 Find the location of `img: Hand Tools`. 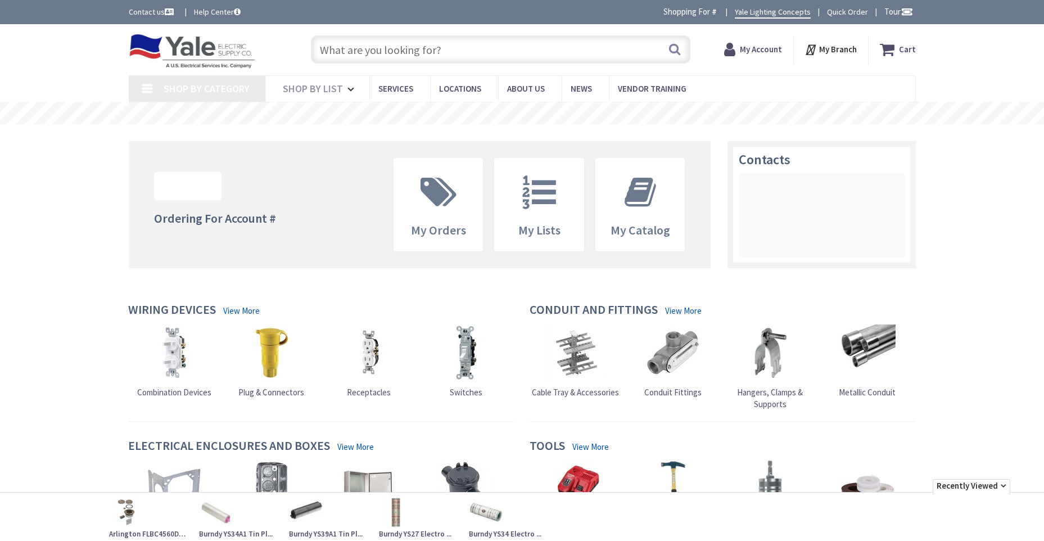

img: Hand Tools is located at coordinates (673, 488).